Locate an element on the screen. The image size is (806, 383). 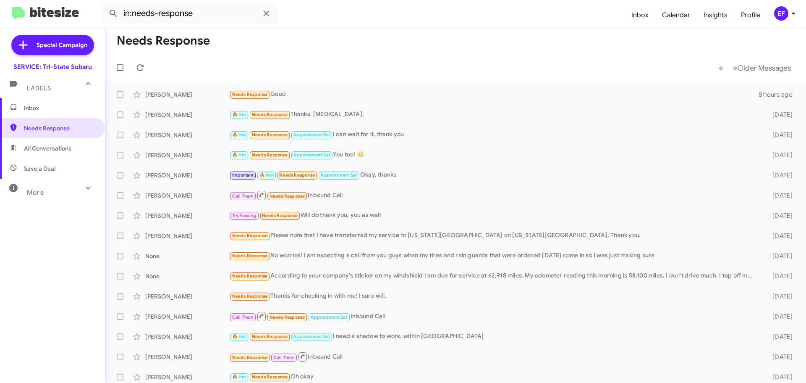
span: Special Campaign is located at coordinates (62, 45).